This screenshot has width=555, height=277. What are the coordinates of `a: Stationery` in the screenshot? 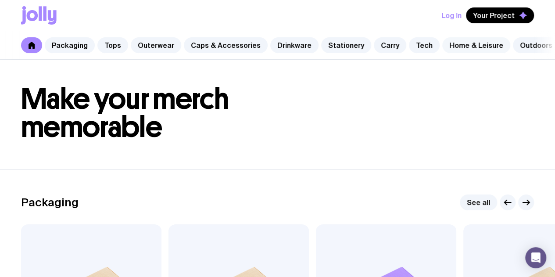 It's located at (346, 45).